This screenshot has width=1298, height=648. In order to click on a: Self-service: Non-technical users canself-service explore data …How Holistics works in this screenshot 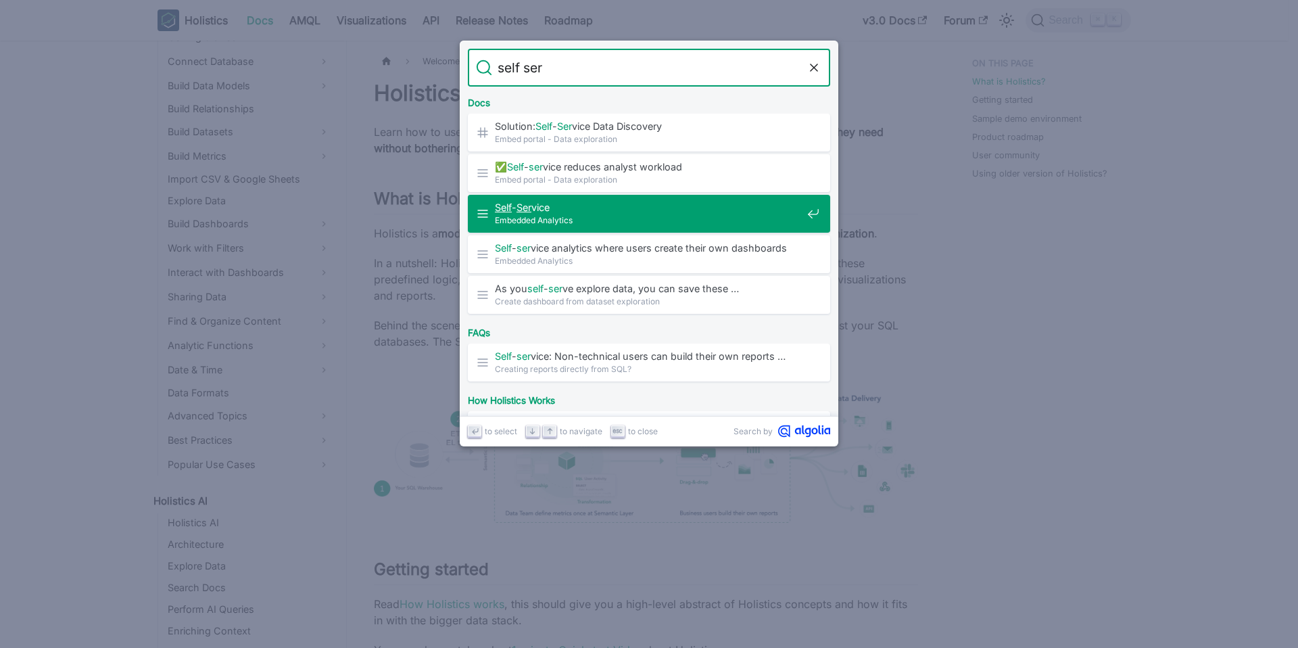, I will do `click(649, 430)`.